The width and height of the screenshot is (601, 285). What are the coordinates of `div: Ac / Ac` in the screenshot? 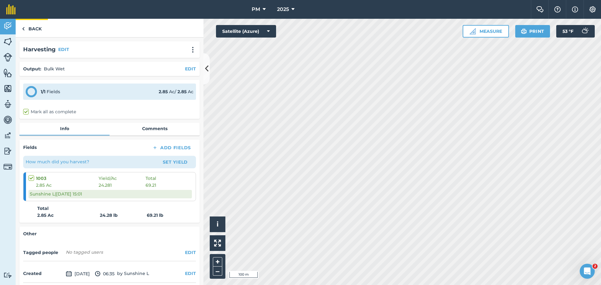 It's located at (176, 92).